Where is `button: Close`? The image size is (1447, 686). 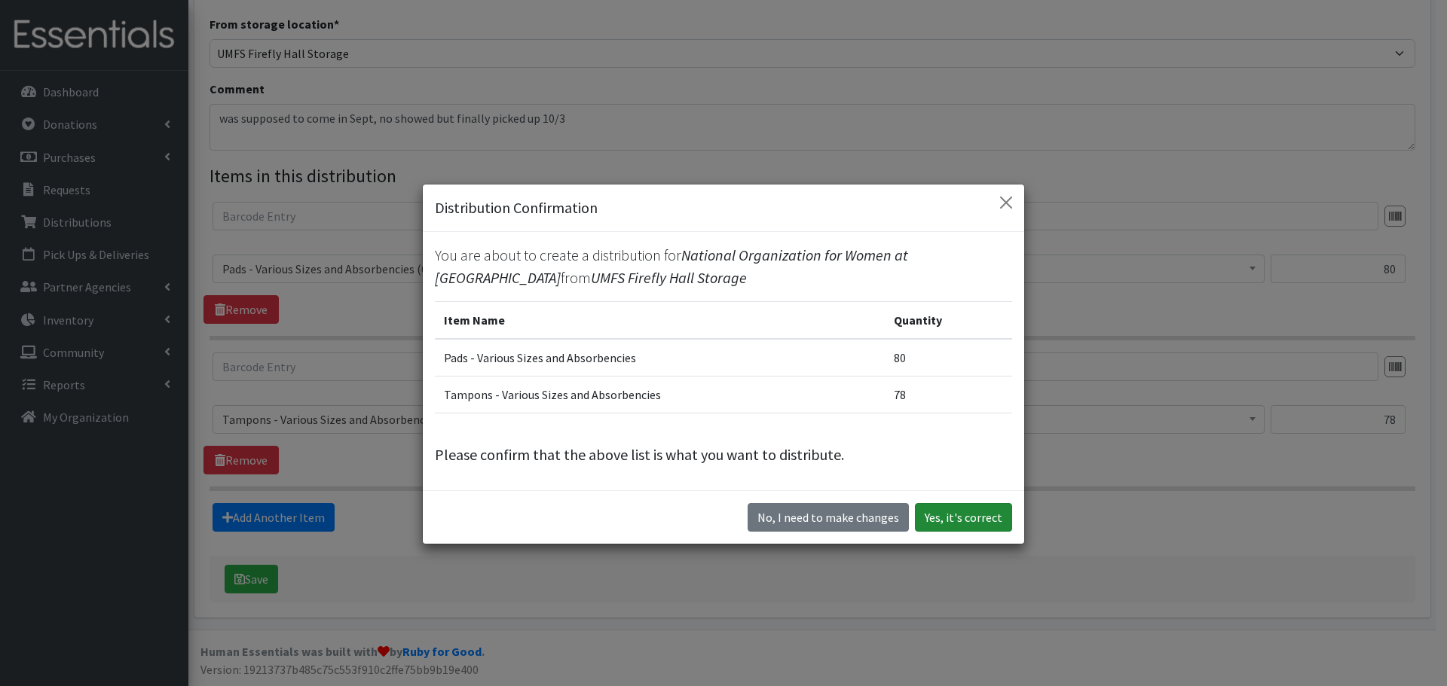
button: Close is located at coordinates (1006, 203).